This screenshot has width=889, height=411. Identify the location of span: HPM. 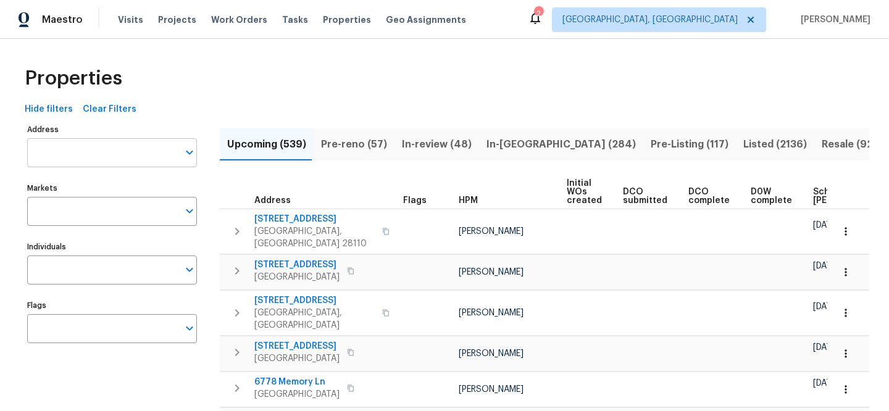
(468, 201).